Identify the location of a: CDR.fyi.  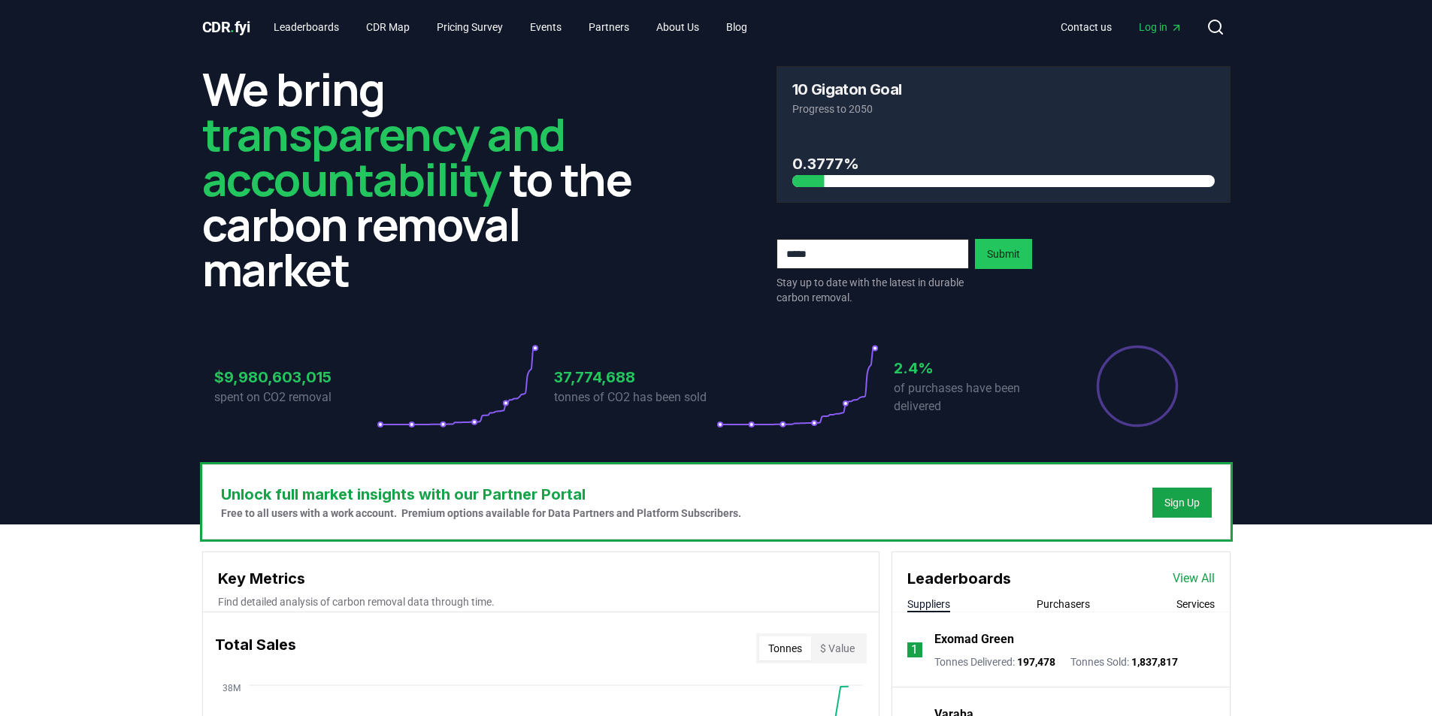
(226, 27).